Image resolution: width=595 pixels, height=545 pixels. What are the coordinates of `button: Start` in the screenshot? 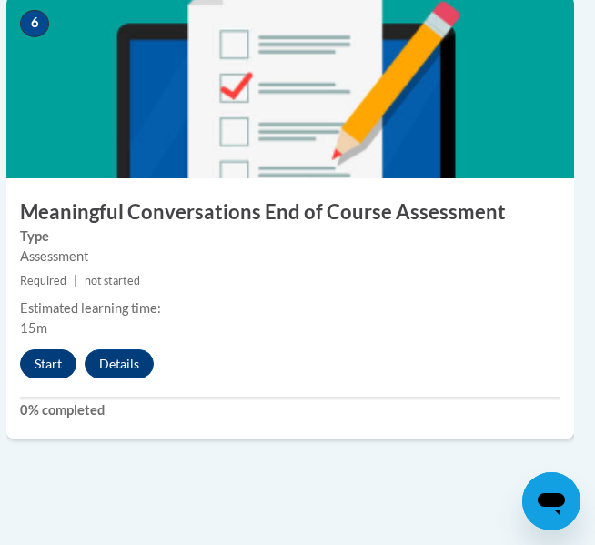 It's located at (48, 364).